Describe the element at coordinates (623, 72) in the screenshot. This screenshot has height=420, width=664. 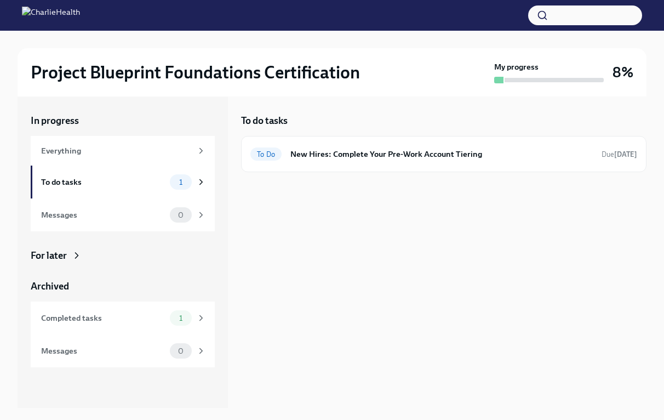
I see `h3: 8%` at that location.